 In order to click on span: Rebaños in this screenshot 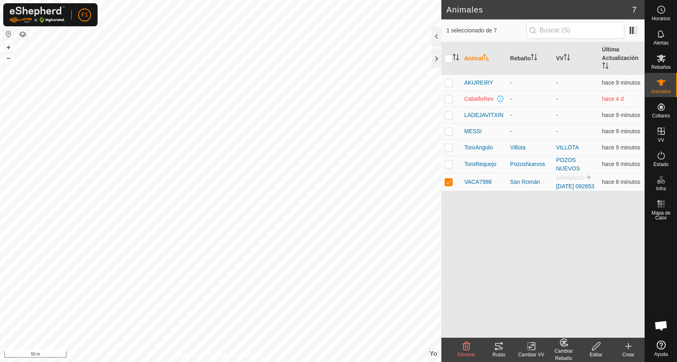, I will do `click(660, 67)`.